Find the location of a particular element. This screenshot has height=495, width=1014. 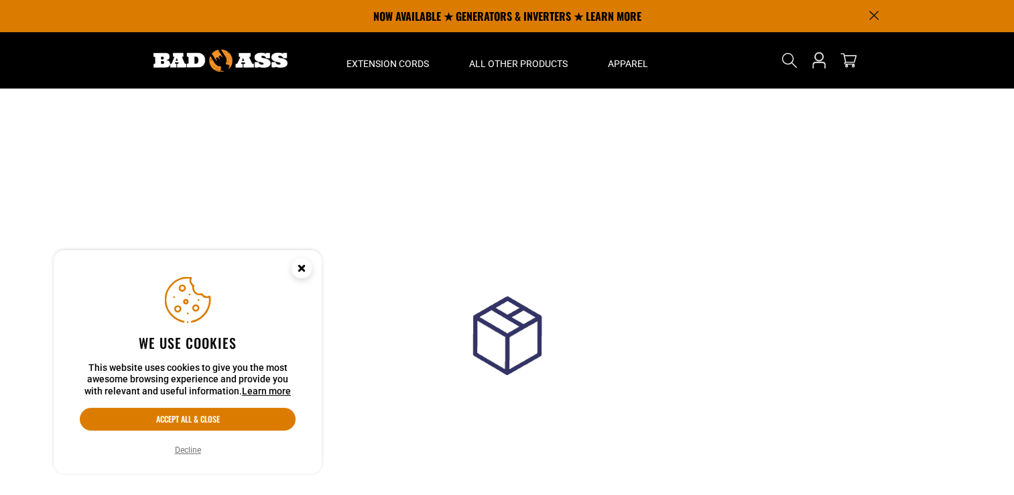

a: Learn more is located at coordinates (266, 391).